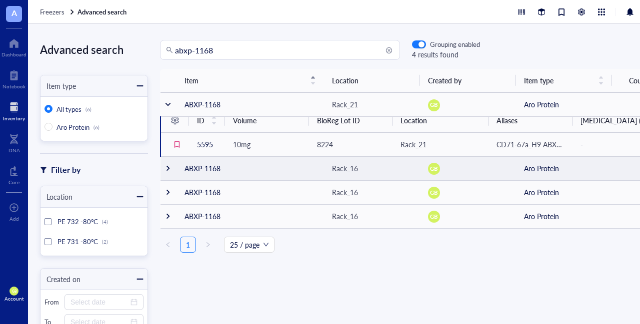 This screenshot has width=640, height=324. Describe the element at coordinates (14, 118) in the screenshot. I see `div: Inventory` at that location.